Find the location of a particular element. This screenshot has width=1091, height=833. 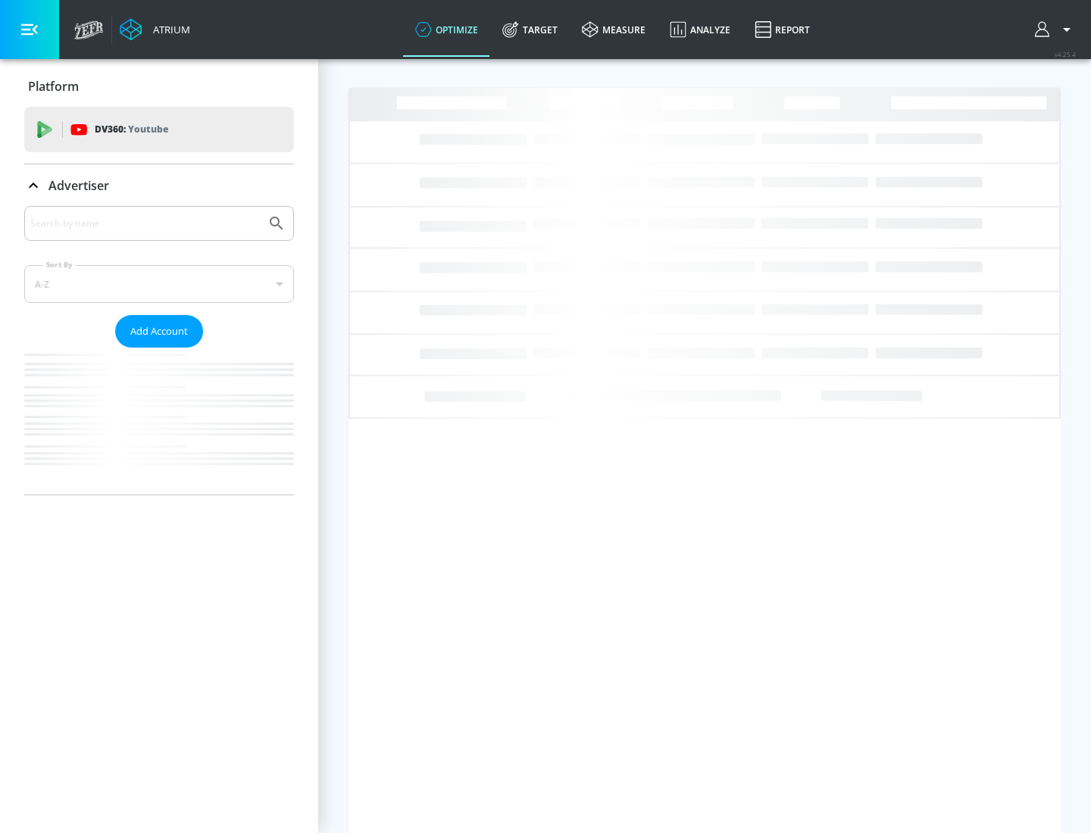

div: A-Z is located at coordinates (159, 284).